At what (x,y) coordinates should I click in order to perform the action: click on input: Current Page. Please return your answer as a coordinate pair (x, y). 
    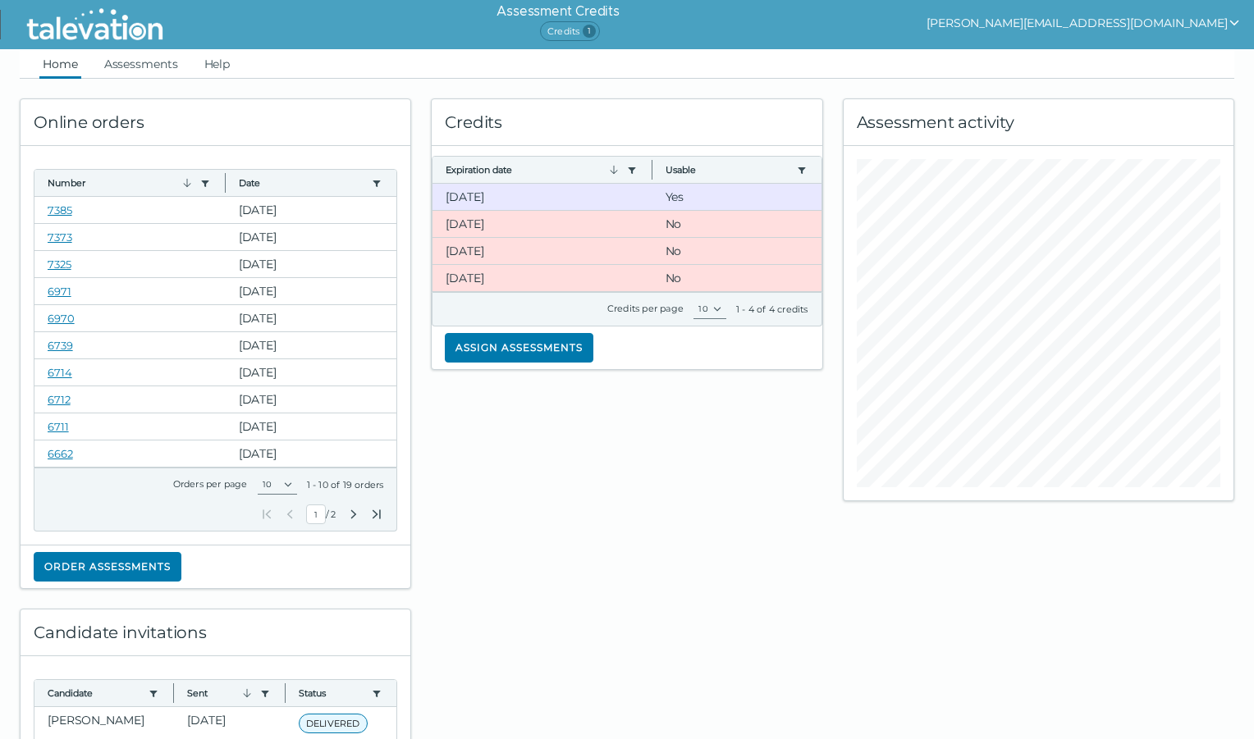
    Looking at the image, I should click on (316, 514).